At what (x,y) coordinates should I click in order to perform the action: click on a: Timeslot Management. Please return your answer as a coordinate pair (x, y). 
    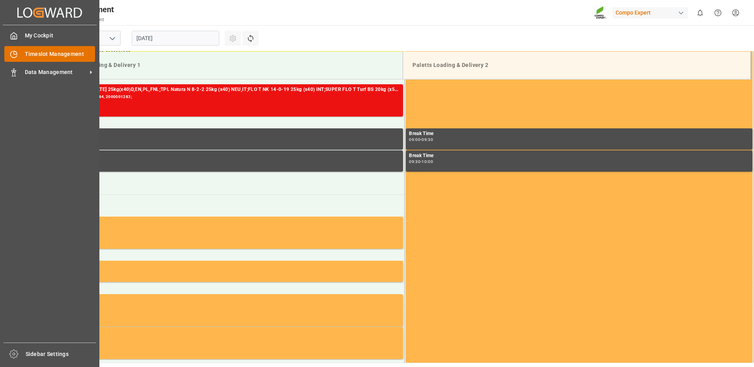
    Looking at the image, I should click on (50, 54).